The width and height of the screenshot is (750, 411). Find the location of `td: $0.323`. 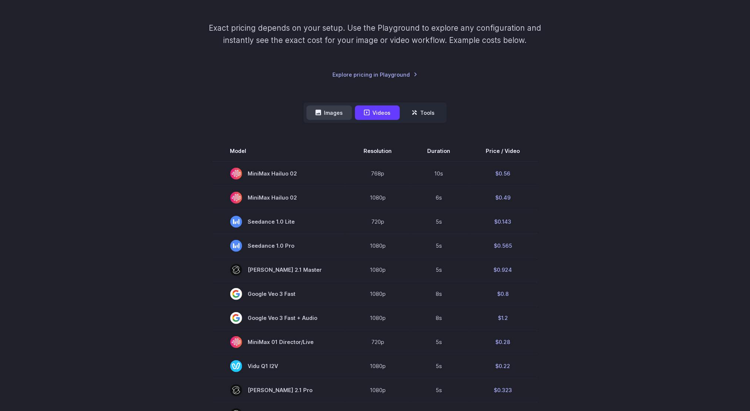

td: $0.323 is located at coordinates (503, 390).